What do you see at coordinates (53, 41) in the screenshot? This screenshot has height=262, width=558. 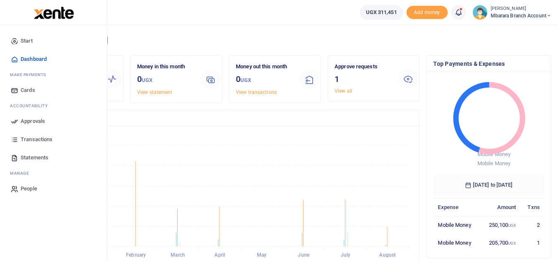 I see `a: Start` at bounding box center [53, 41].